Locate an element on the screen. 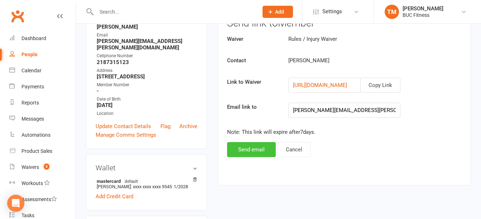 The width and height of the screenshot is (481, 219). h3: Wallet is located at coordinates (146, 168).